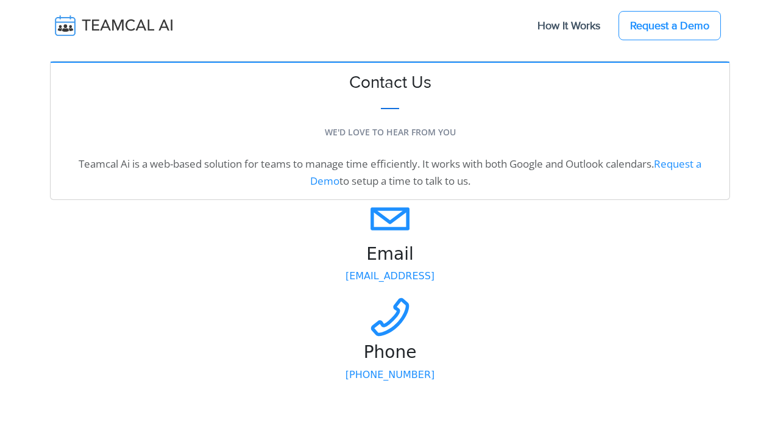  What do you see at coordinates (390, 352) in the screenshot?
I see `div: Phone` at bounding box center [390, 352].